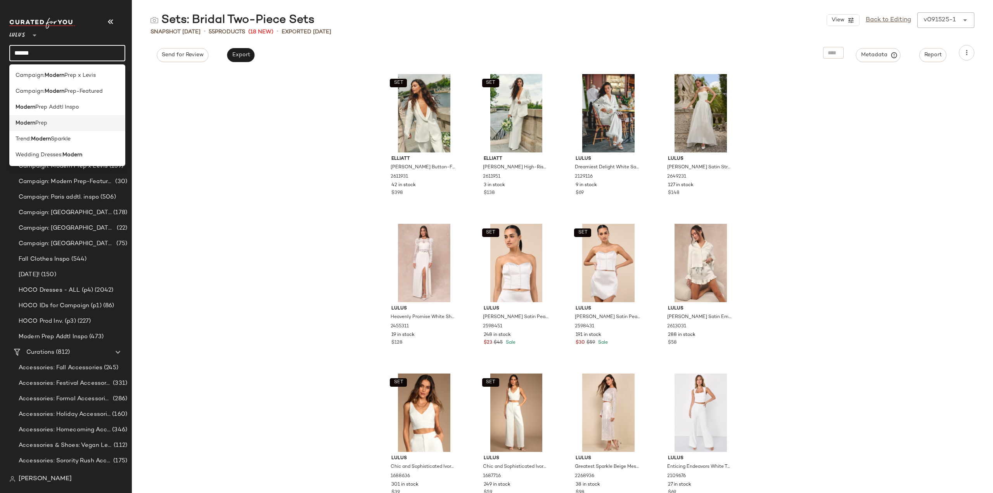 The height and width of the screenshot is (493, 993). What do you see at coordinates (591, 343) in the screenshot?
I see `span: $59` at bounding box center [591, 343].